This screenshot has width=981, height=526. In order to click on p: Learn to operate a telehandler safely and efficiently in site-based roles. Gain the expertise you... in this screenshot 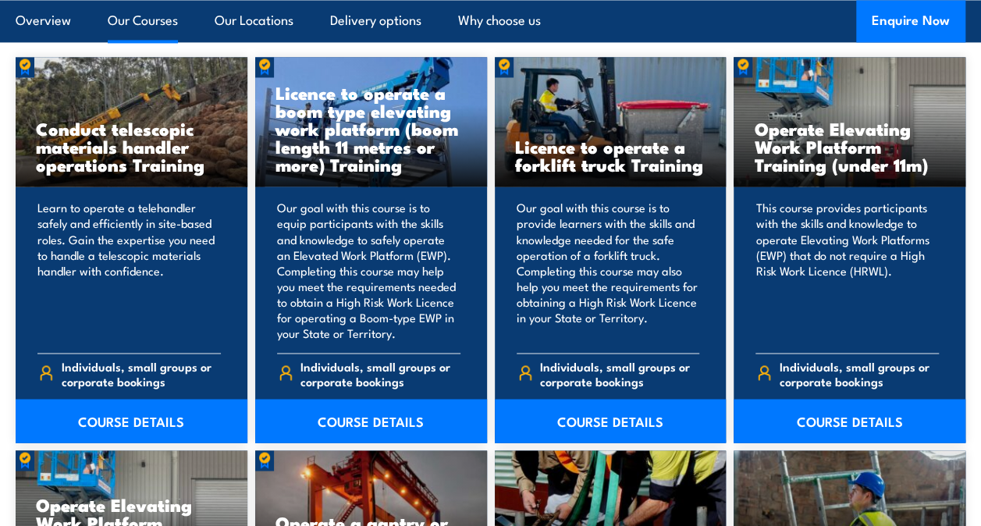, I will do `click(129, 270)`.